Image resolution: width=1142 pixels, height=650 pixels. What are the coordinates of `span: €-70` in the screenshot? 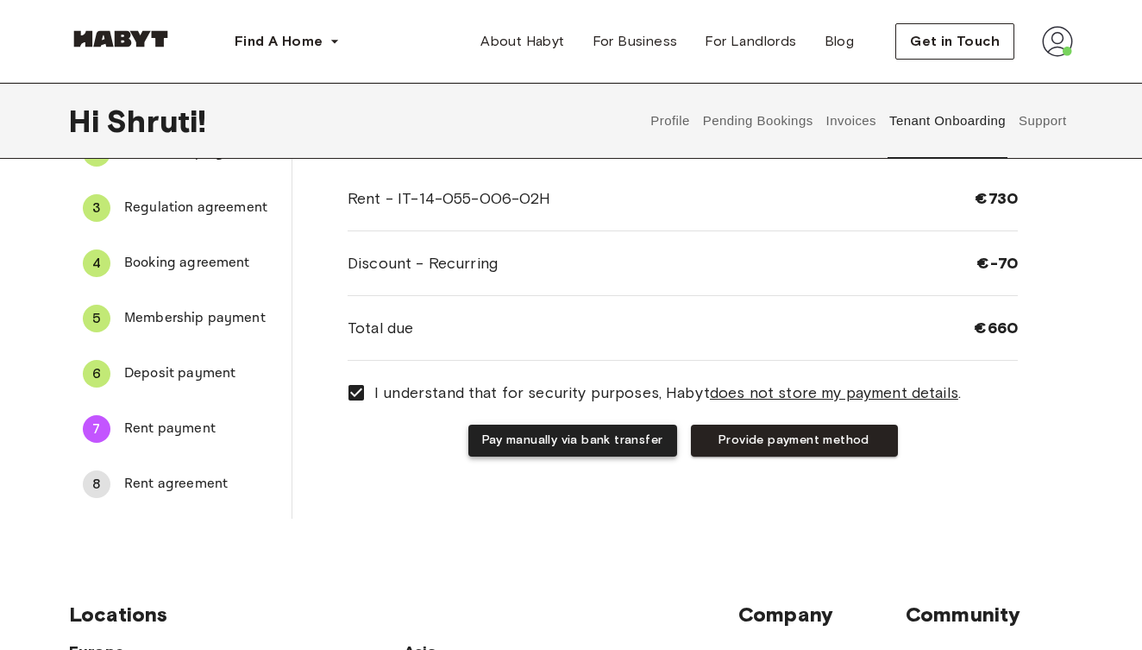 It's located at (997, 263).